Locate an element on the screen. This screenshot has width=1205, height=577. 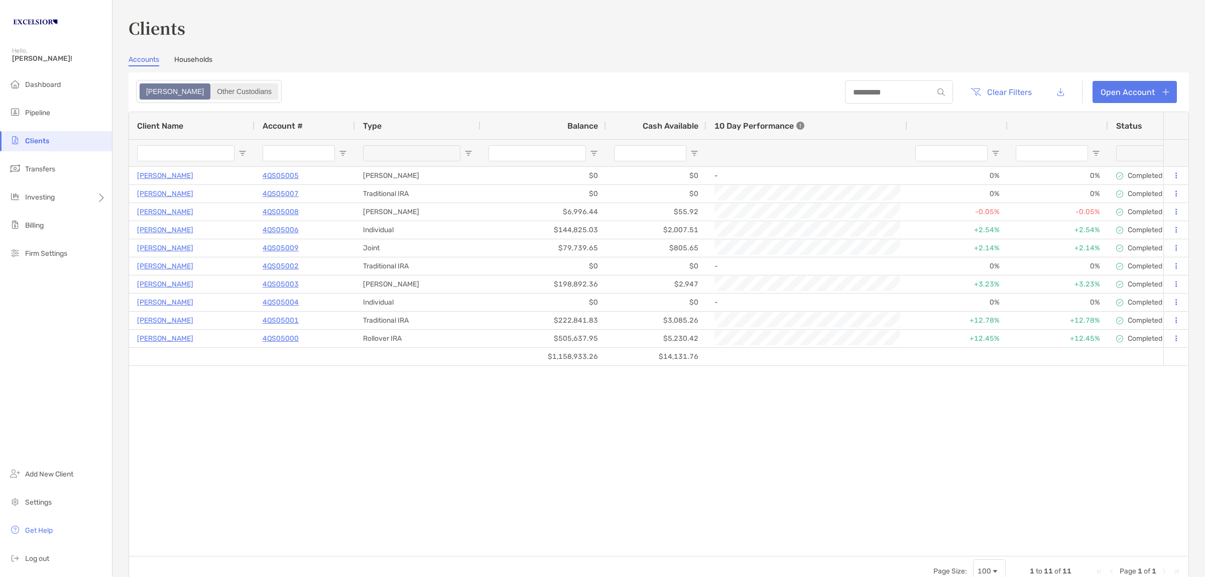
a: 4QS05008 is located at coordinates (281, 211).